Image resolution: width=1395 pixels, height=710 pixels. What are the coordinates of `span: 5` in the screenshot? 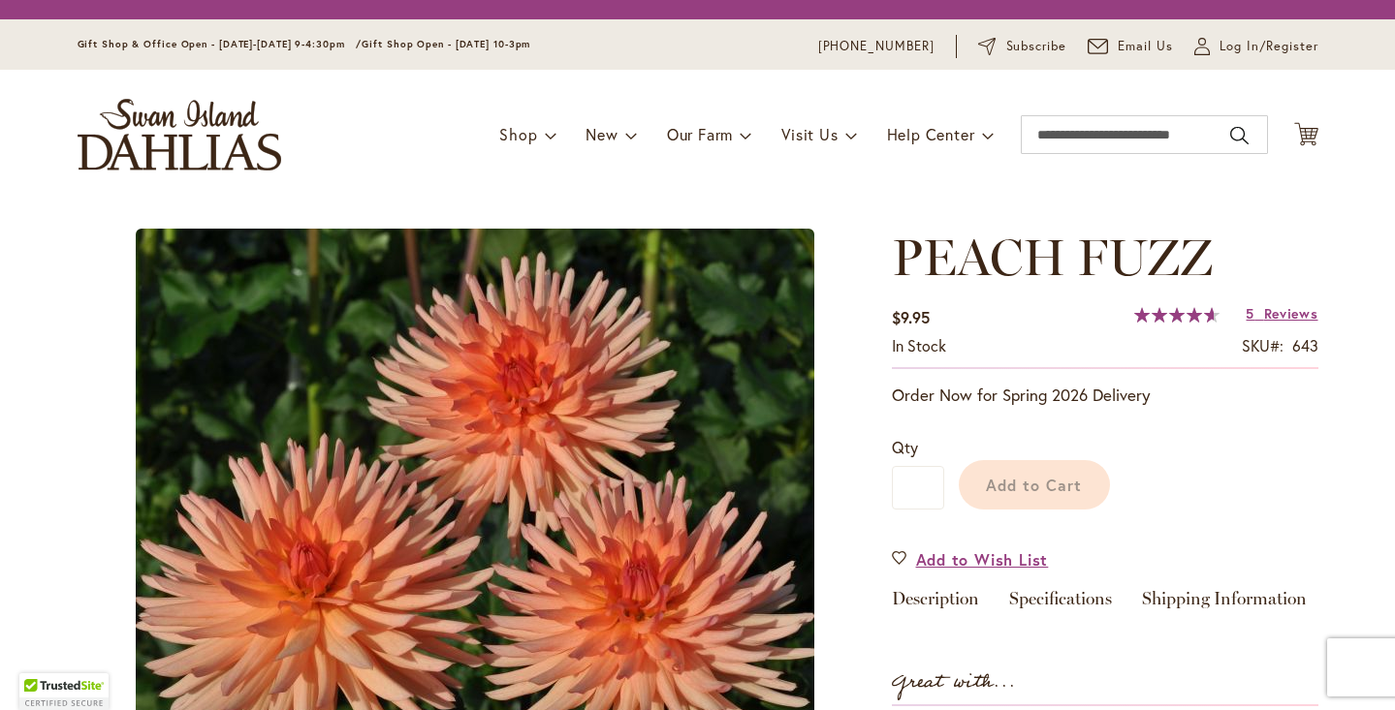 It's located at (1249, 313).